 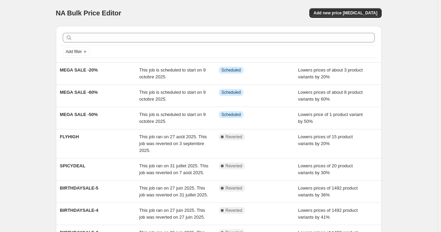 I want to click on span: This job ran on 27 août 2025. This job was reverted on 3 septembre 2025., so click(x=173, y=144).